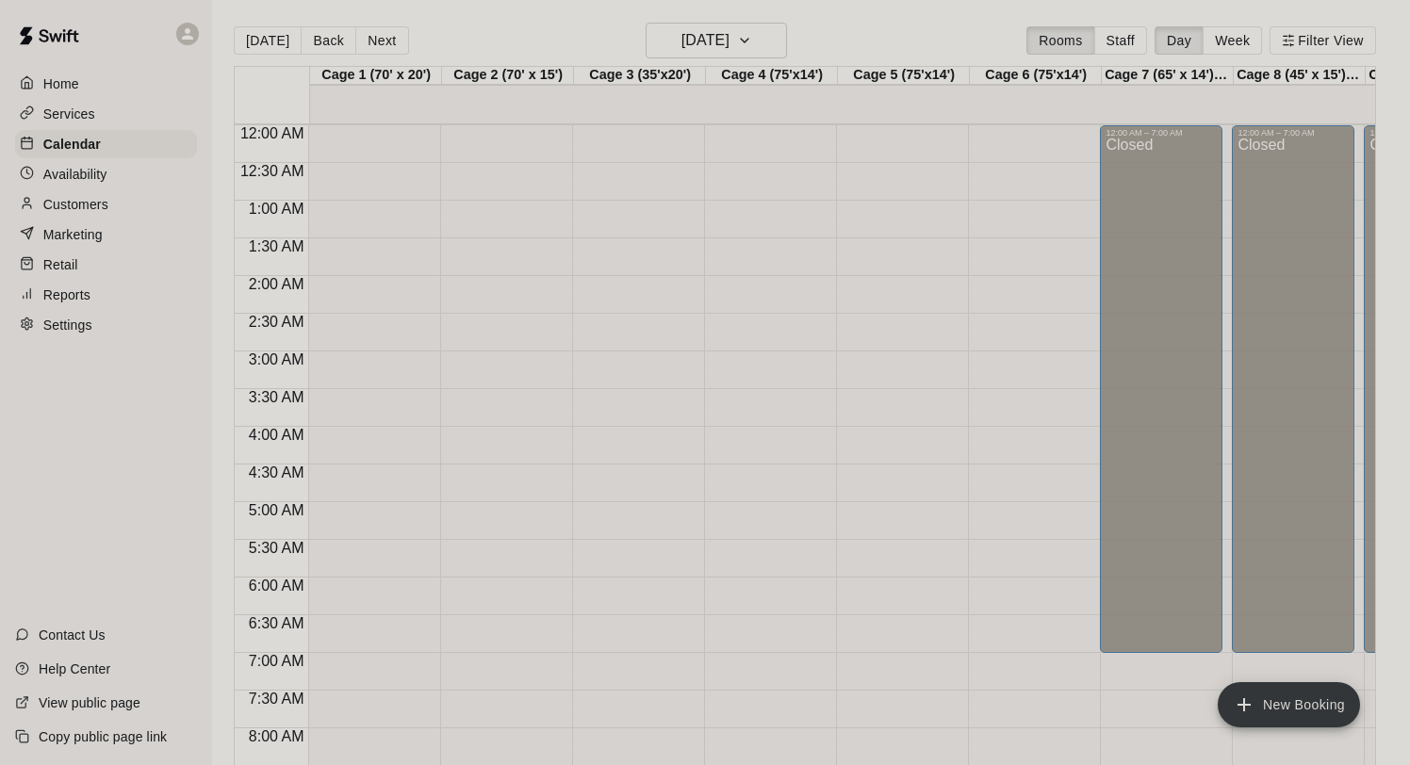 This screenshot has height=765, width=1410. Describe the element at coordinates (640, 75) in the screenshot. I see `div: Cage 3 (35'x20')` at that location.